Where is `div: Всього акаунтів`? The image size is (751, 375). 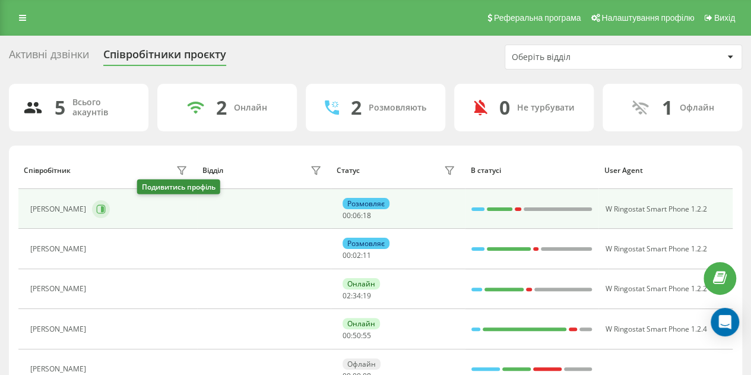
div: Всього акаунтів is located at coordinates (103, 107).